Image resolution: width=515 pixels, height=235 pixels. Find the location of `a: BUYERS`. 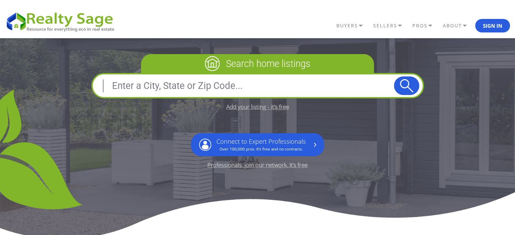

a: BUYERS is located at coordinates (352, 26).